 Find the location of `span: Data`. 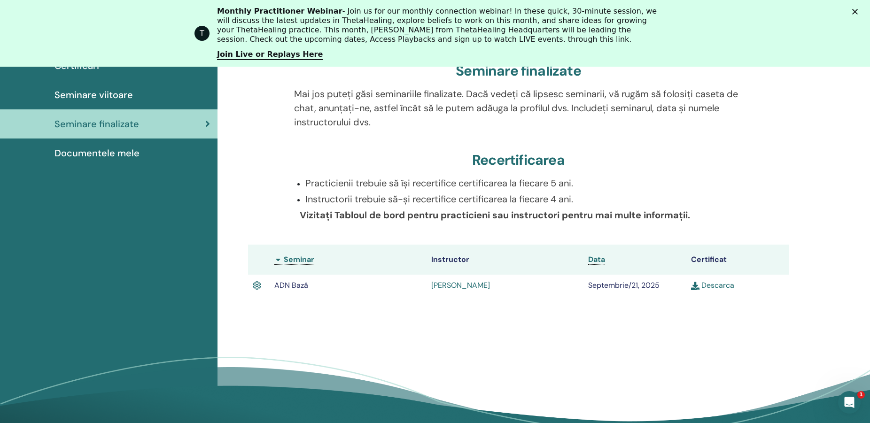

span: Data is located at coordinates (597, 259).